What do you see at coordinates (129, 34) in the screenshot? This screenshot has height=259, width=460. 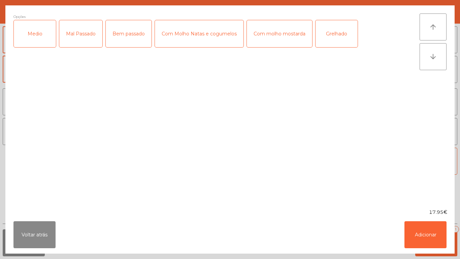 I see `div: Bem passado` at bounding box center [129, 34].